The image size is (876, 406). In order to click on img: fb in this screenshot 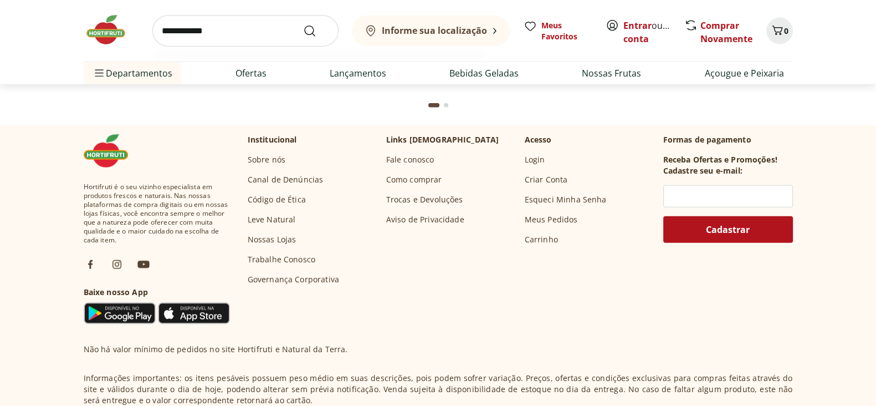, I will do `click(90, 264)`.